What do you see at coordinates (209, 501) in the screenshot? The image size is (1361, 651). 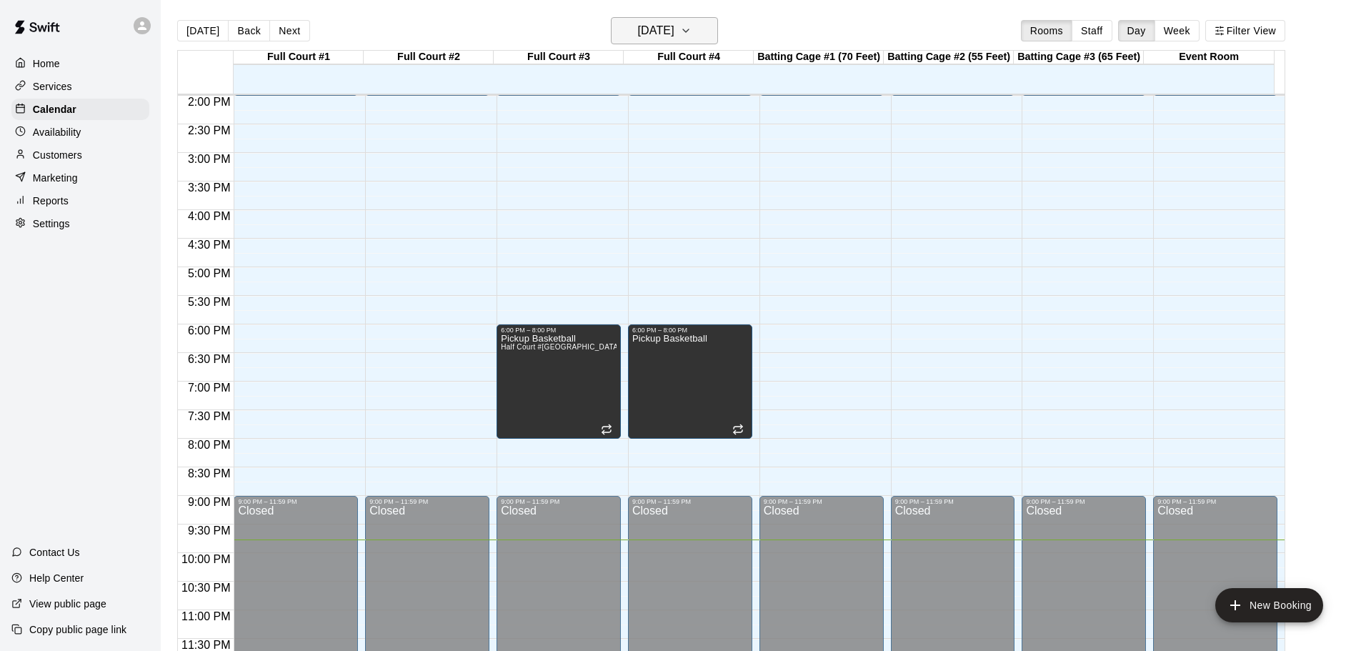 I see `span: 9:00 PM` at bounding box center [209, 501].